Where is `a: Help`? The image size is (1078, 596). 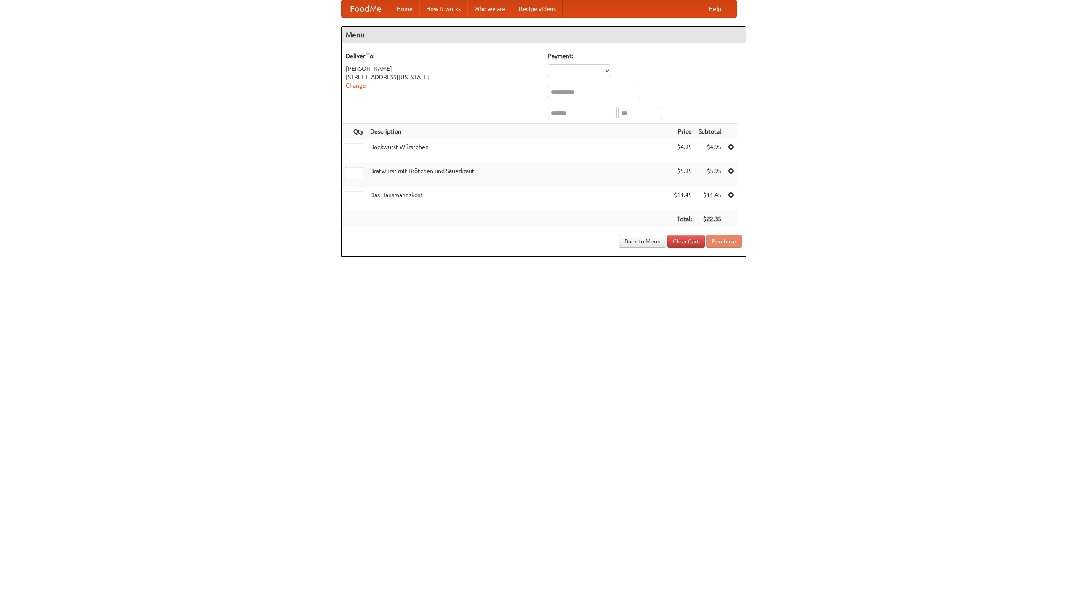
a: Help is located at coordinates (715, 9).